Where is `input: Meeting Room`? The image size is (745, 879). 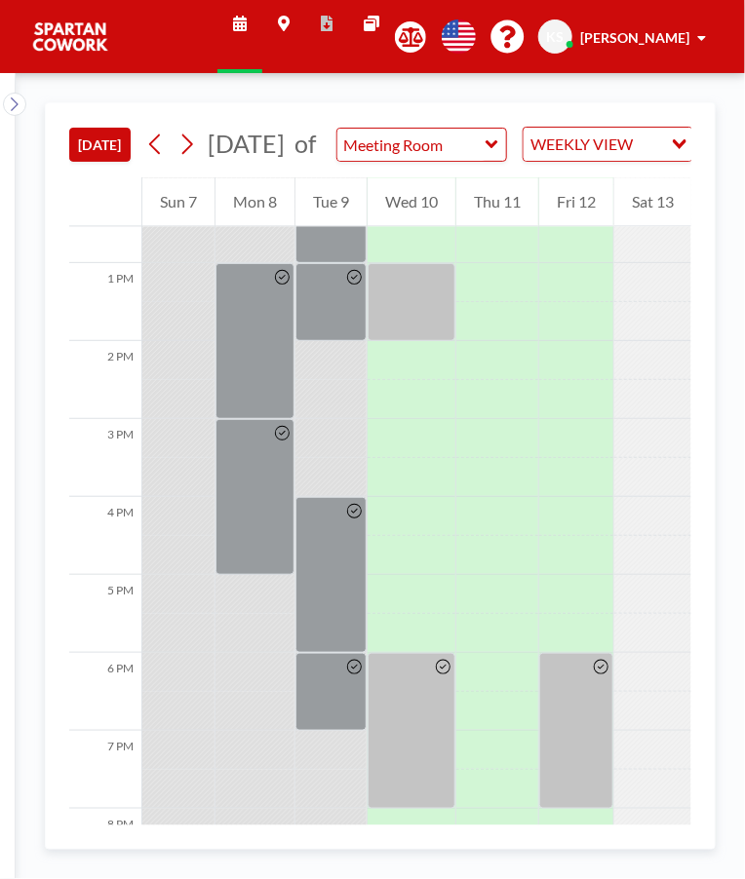
input: Meeting Room is located at coordinates (411, 144).